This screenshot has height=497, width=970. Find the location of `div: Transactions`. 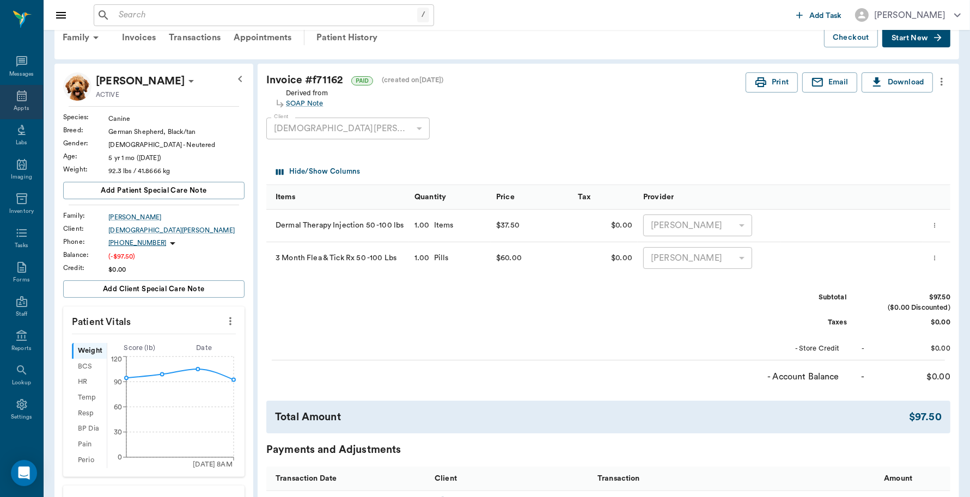

div: Transactions is located at coordinates (194, 38).